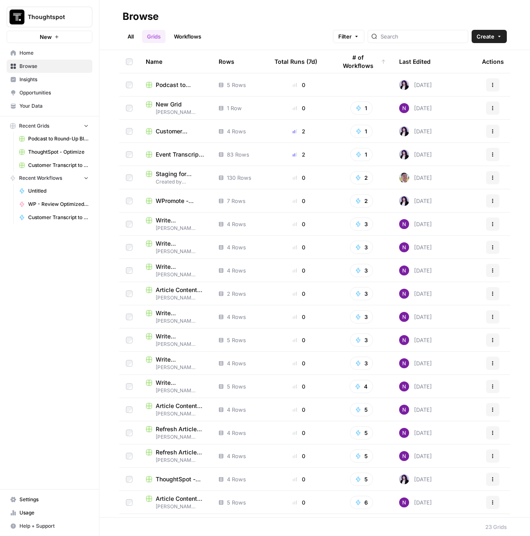  Describe the element at coordinates (299, 154) in the screenshot. I see `div: 2` at that location.